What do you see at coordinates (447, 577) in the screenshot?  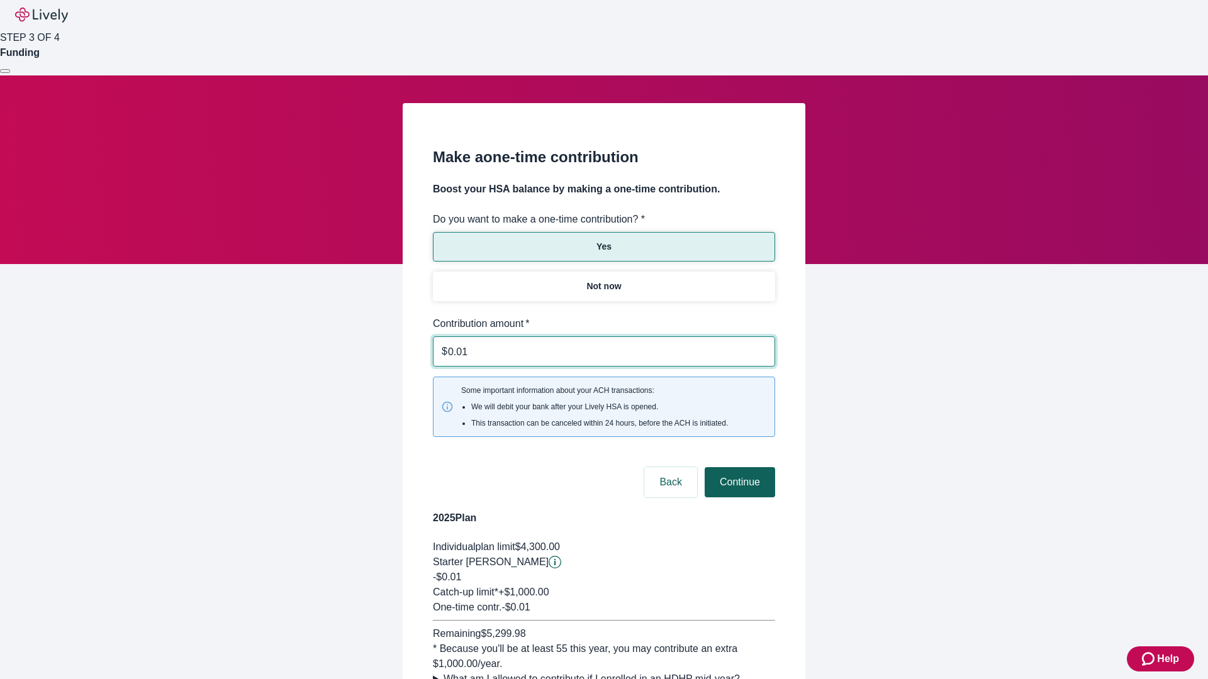 I see `span: -$0.01` at bounding box center [447, 577].